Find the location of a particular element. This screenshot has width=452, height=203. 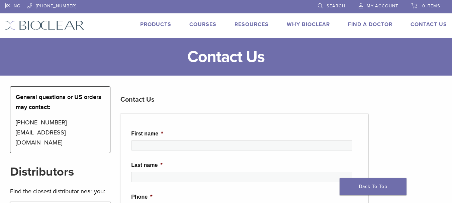

a: Products is located at coordinates (156, 24).